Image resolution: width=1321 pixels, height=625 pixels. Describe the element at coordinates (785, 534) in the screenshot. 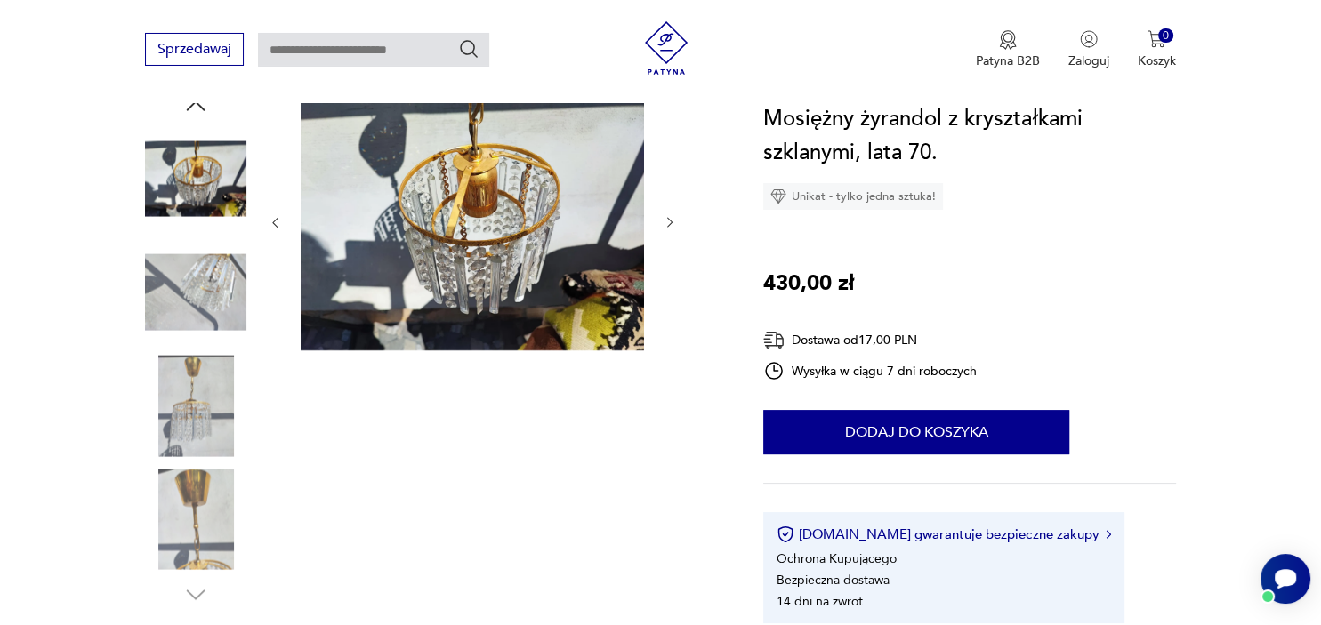

I see `img: Ikona certyfikatu` at that location.